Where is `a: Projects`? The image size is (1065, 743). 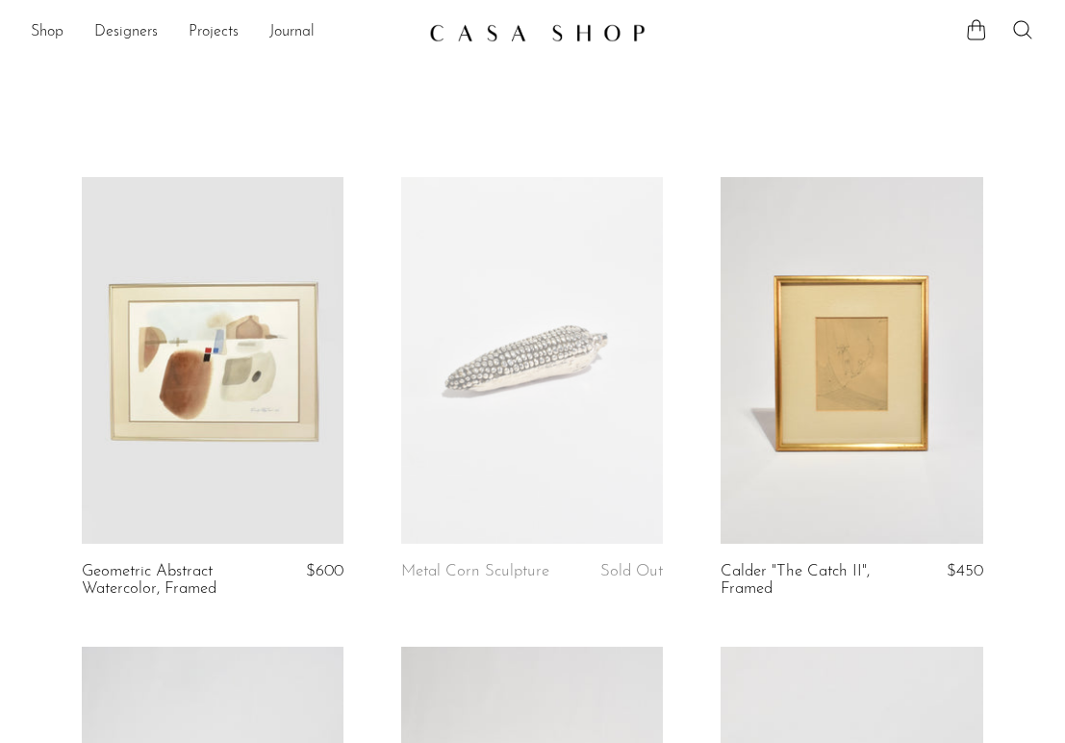
a: Projects is located at coordinates (214, 33).